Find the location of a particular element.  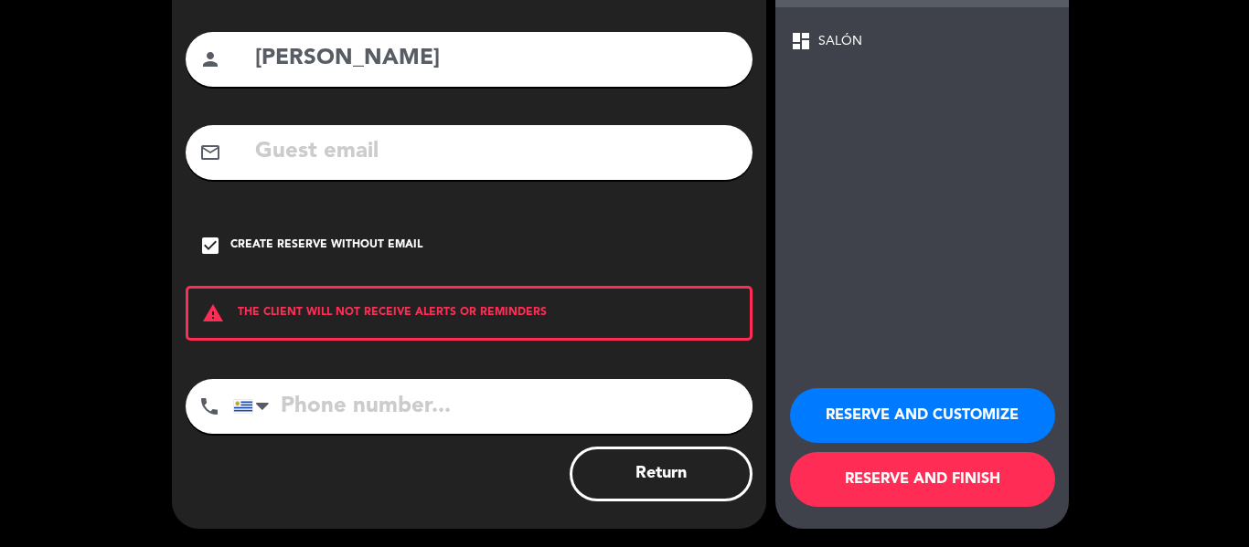

button: Return is located at coordinates (661, 474).